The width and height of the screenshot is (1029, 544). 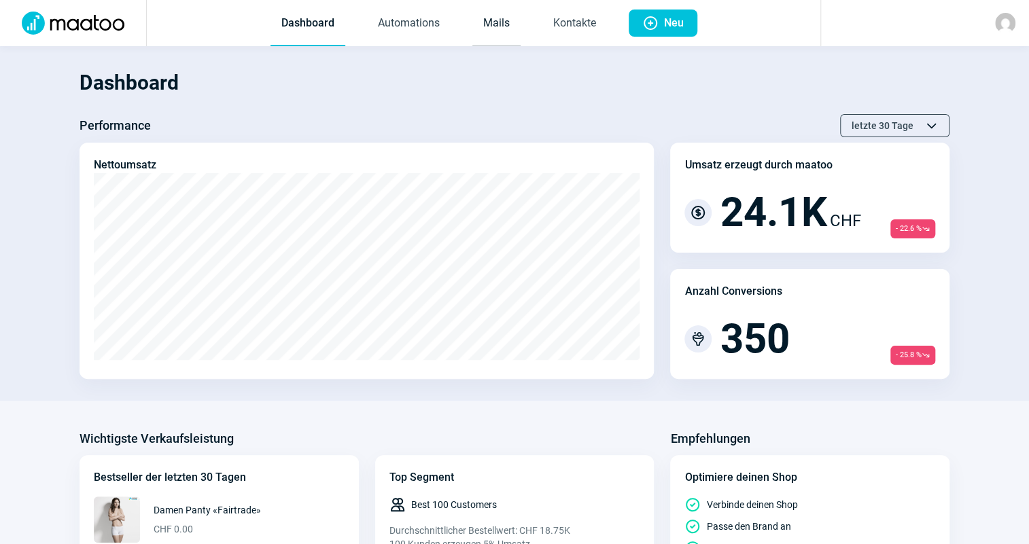 What do you see at coordinates (496, 24) in the screenshot?
I see `a: Mails` at bounding box center [496, 24].